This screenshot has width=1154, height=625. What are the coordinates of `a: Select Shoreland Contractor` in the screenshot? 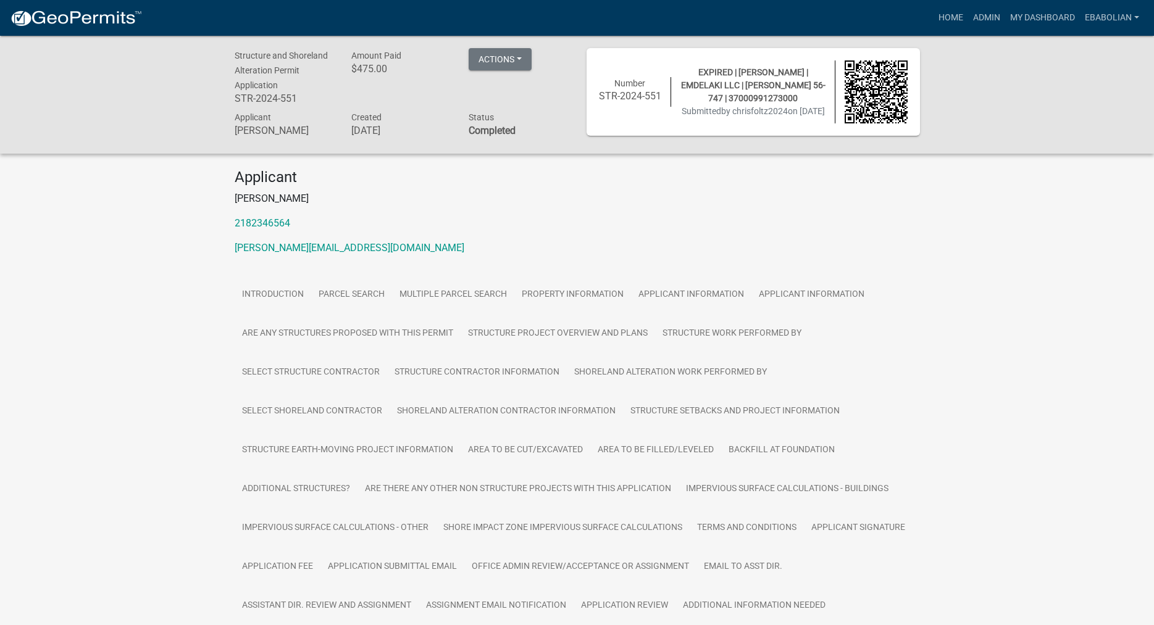 It's located at (312, 412).